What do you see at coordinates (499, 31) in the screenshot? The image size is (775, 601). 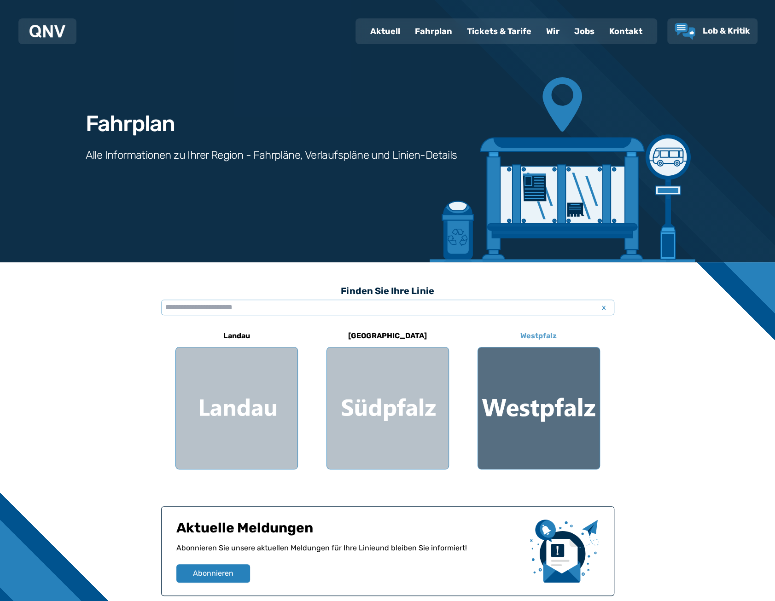 I see `a: Tickets & Tarife` at bounding box center [499, 31].